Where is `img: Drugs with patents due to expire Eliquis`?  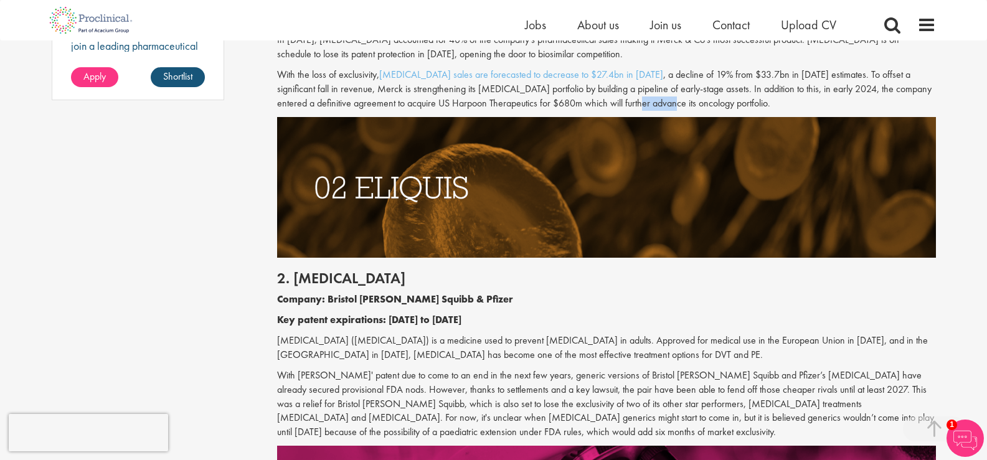
img: Drugs with patents due to expire Eliquis is located at coordinates (607, 187).